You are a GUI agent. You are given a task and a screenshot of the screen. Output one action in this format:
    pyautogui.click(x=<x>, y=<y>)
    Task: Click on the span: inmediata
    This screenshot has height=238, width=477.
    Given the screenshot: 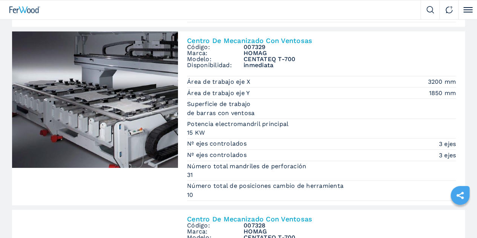 What is the action you would take?
    pyautogui.click(x=349, y=65)
    